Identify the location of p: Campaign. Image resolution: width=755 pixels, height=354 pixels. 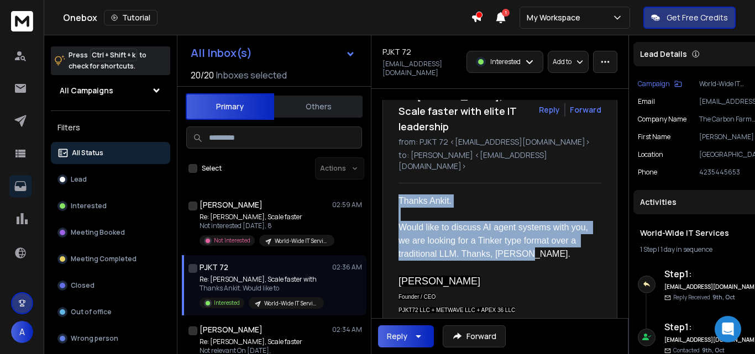
(654, 84).